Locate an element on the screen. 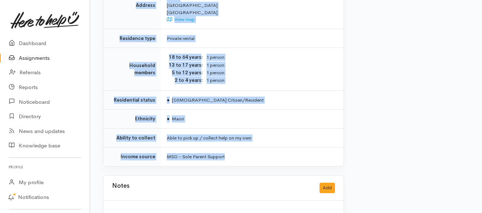 The image size is (482, 213). td: Ability to collect is located at coordinates (132, 138).